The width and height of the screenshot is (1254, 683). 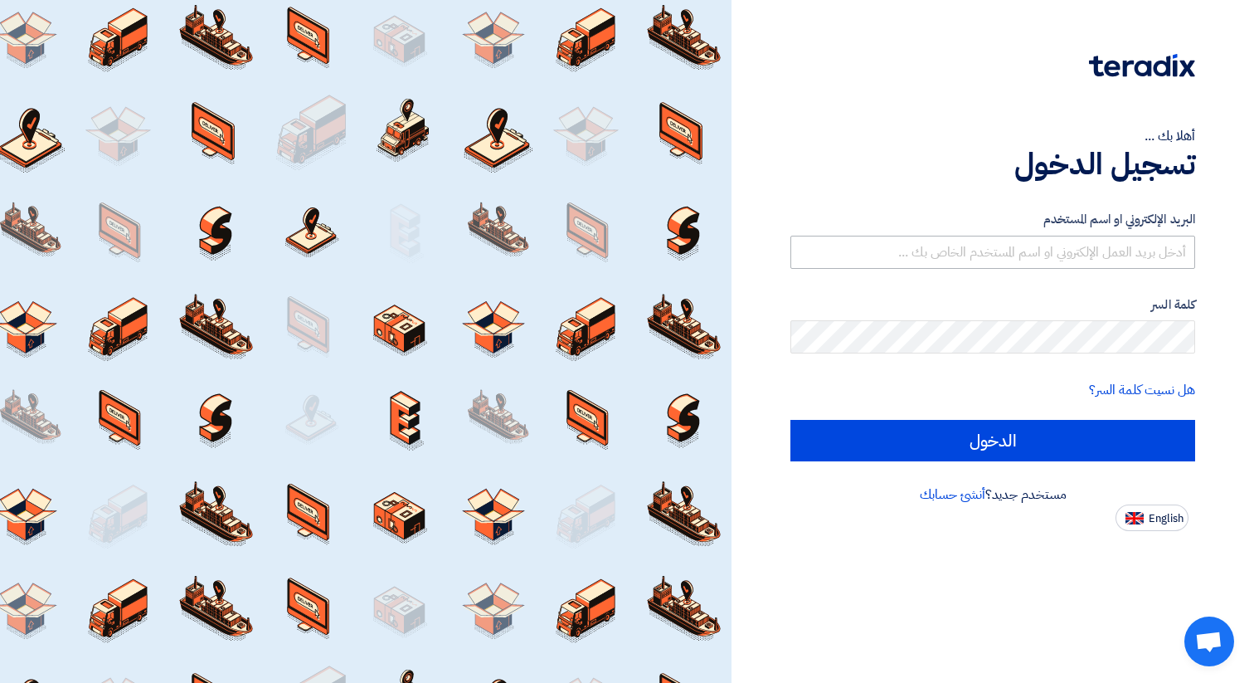 I want to click on span: English, so click(x=1166, y=519).